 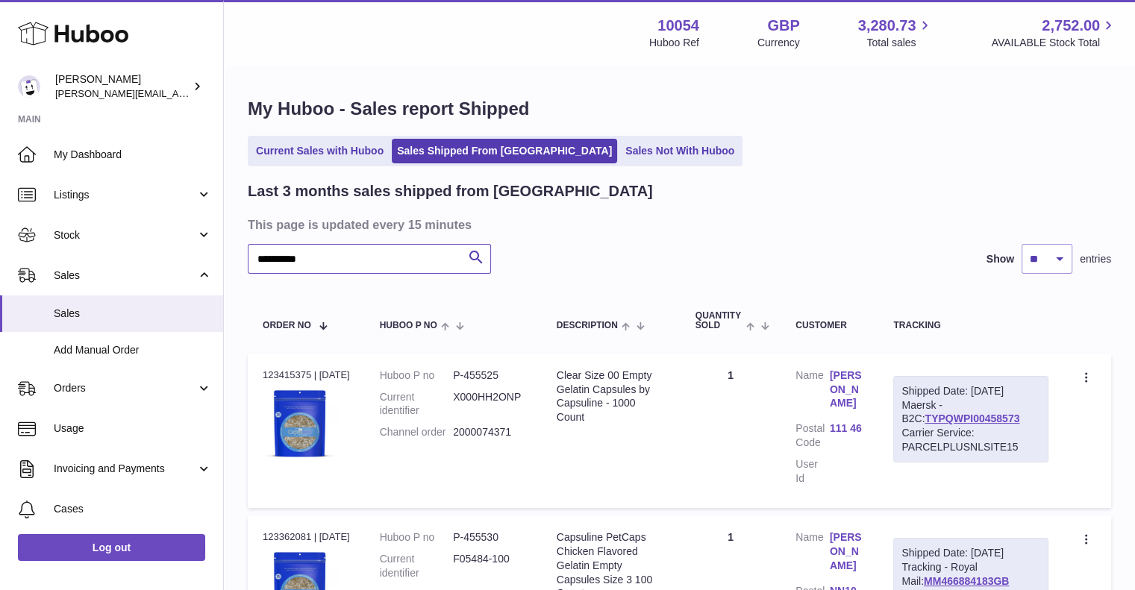 I want to click on dd: 2000074371, so click(x=490, y=432).